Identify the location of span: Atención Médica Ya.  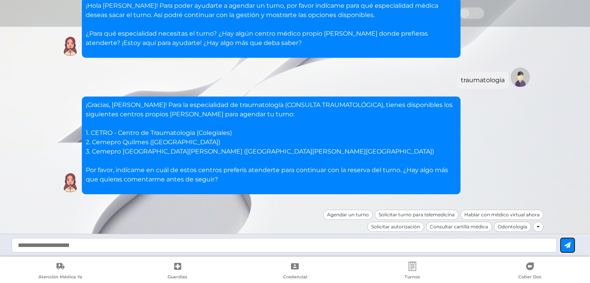
(60, 278).